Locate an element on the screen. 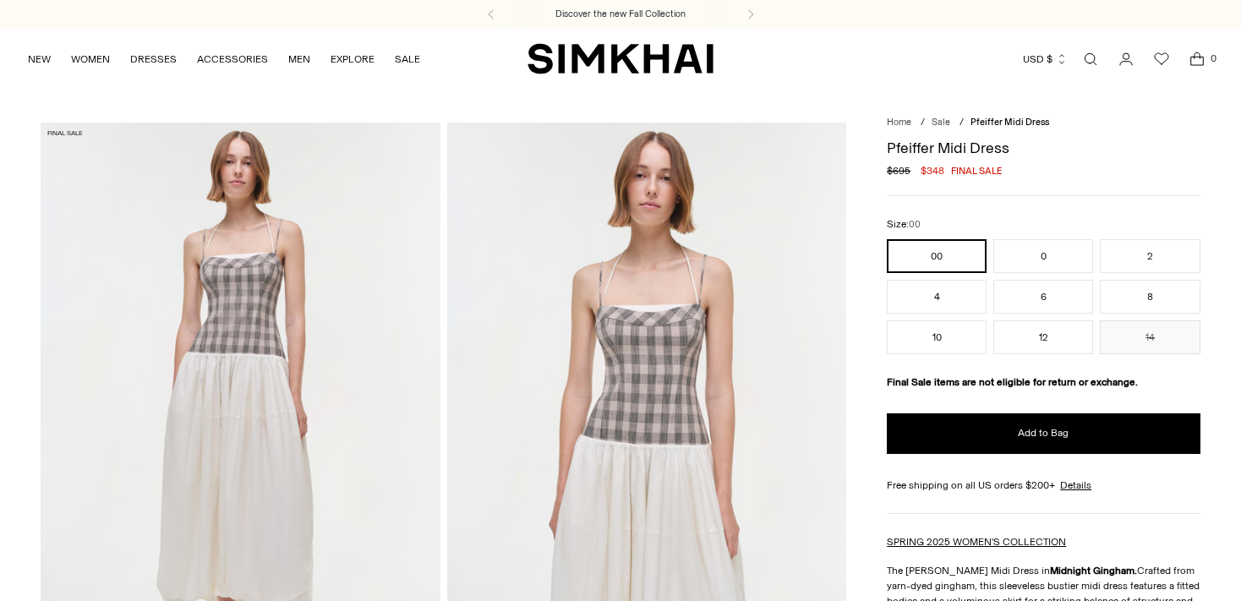 This screenshot has width=1241, height=601. button: Add to Bag is located at coordinates (1043, 434).